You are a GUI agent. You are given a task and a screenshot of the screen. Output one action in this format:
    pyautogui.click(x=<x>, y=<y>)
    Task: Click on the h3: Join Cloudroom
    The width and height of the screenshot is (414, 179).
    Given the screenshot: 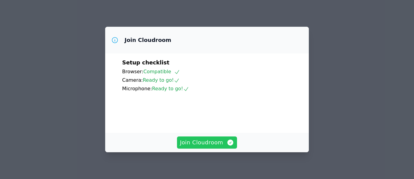 What is the action you would take?
    pyautogui.click(x=148, y=40)
    